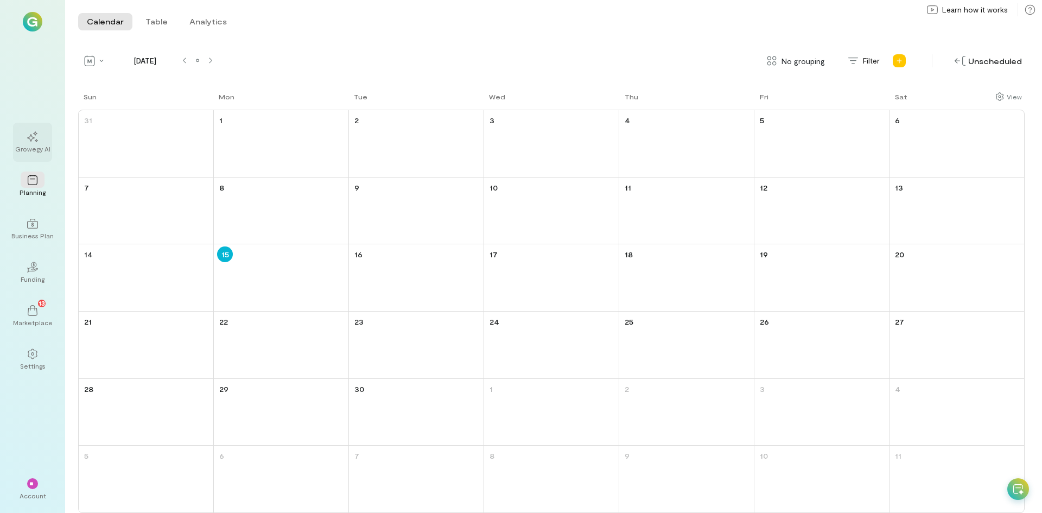 This screenshot has width=1042, height=513. Describe the element at coordinates (627, 388) in the screenshot. I see `a: October 2, 2025` at that location.